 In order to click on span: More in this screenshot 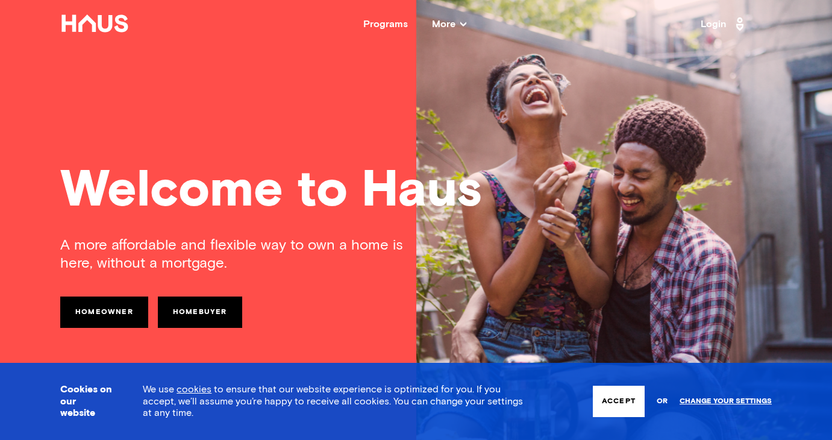, I will do `click(449, 24)`.